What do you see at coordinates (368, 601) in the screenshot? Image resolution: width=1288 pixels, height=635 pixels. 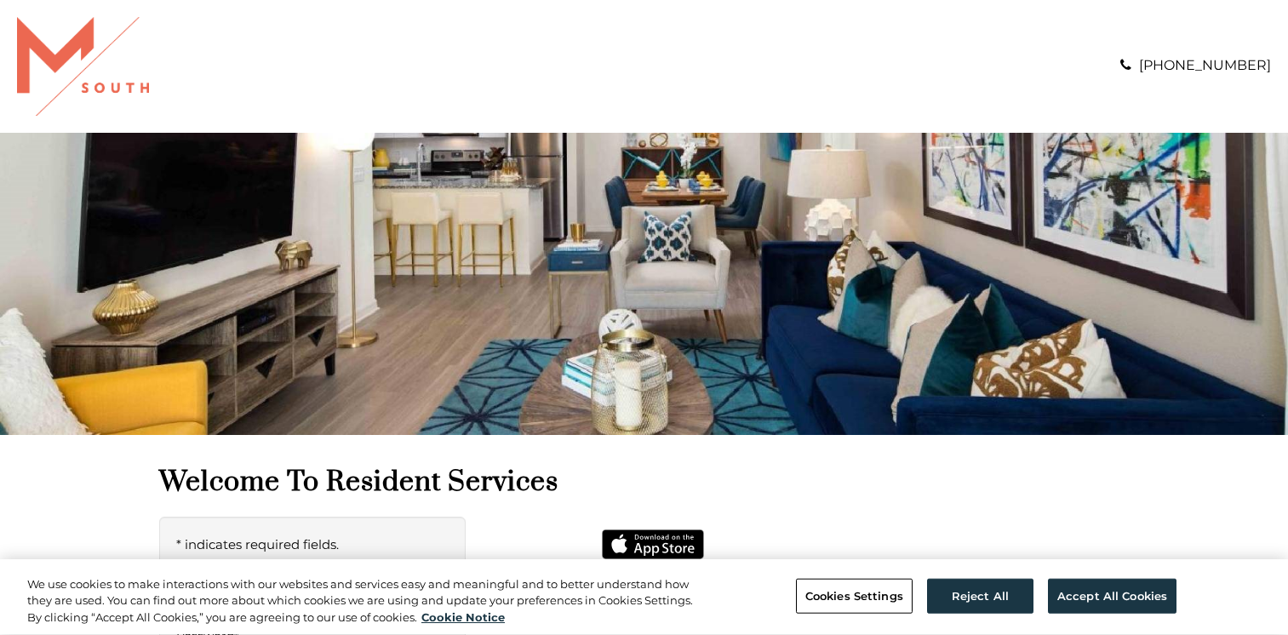 I see `div: We use cookies to make interactions with our websites and services easy and meaningful and to bet...` at bounding box center [368, 601].